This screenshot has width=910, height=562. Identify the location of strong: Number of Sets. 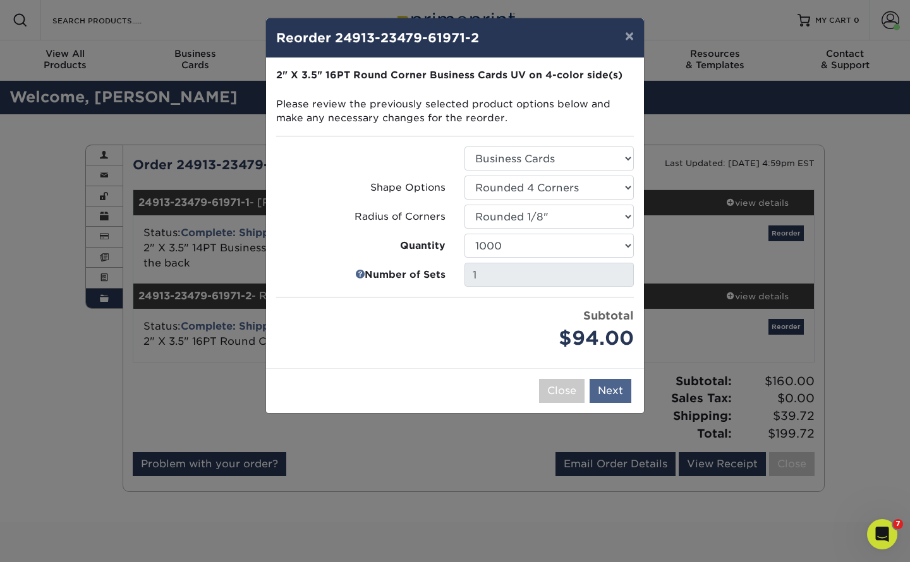
(405, 275).